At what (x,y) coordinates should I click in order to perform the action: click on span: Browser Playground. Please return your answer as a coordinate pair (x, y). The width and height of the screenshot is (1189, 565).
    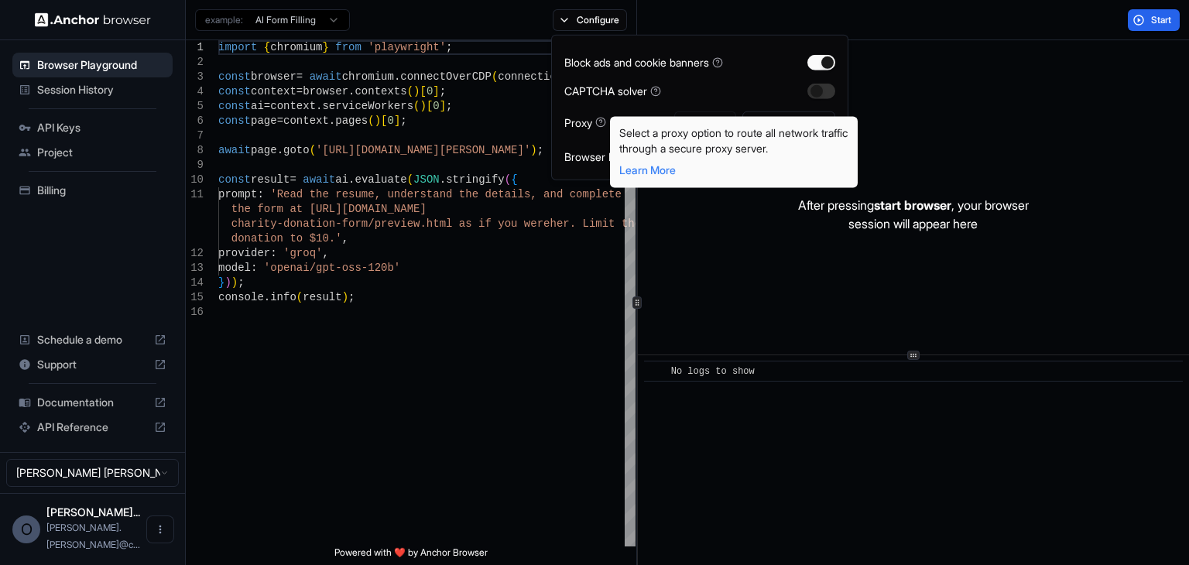
    Looking at the image, I should click on (101, 65).